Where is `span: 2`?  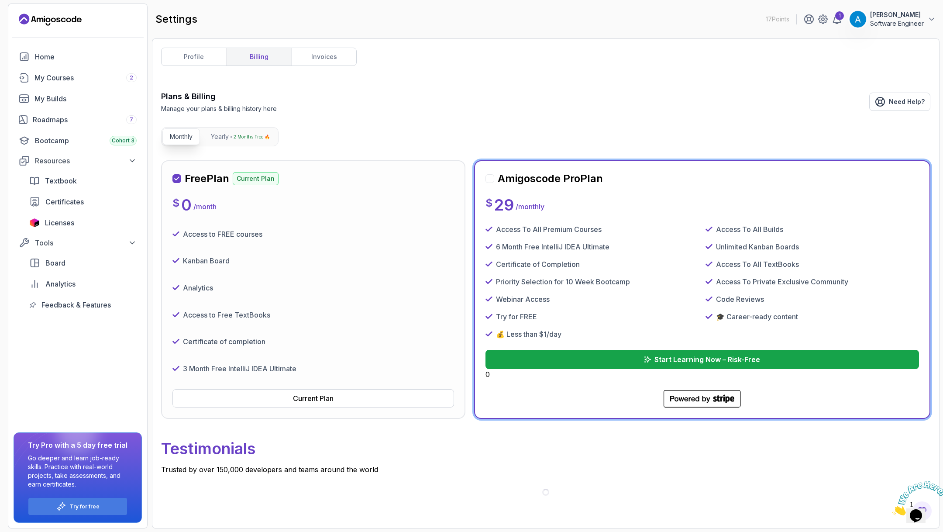 span: 2 is located at coordinates (131, 78).